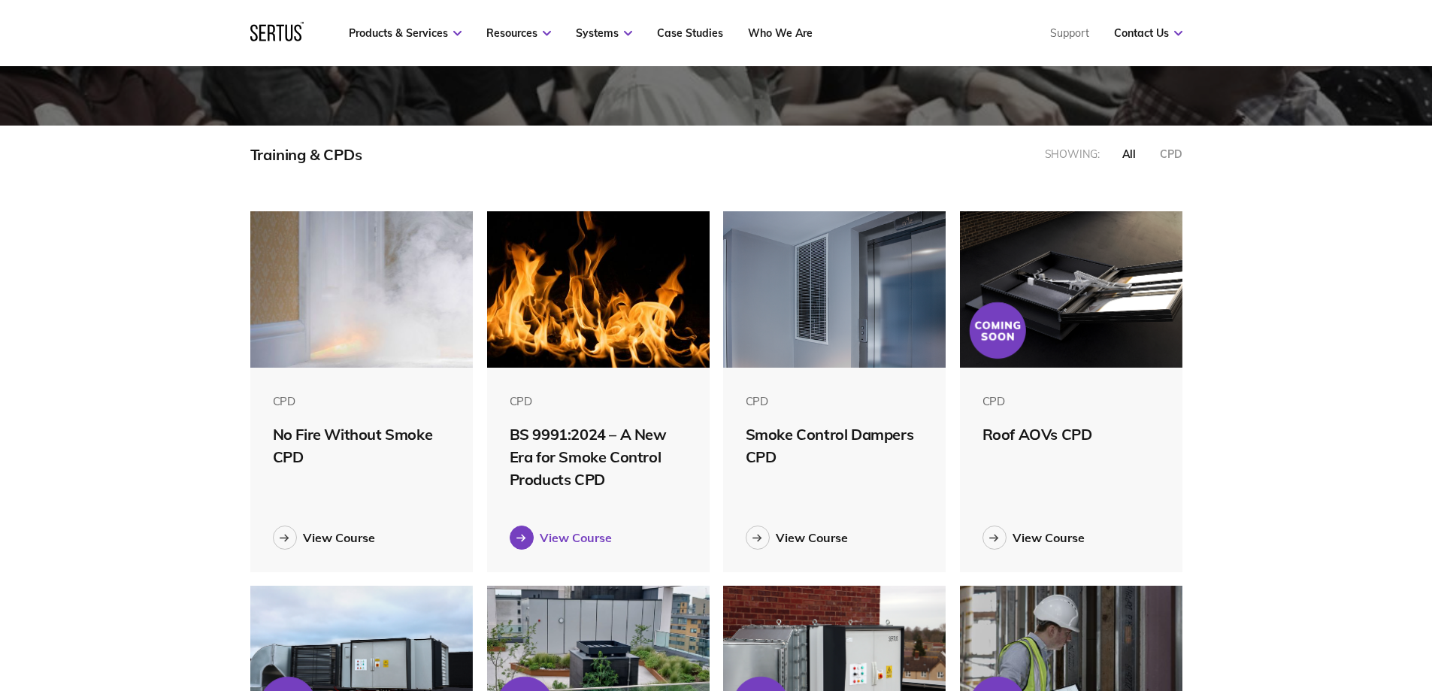 This screenshot has height=691, width=1432. Describe the element at coordinates (519, 33) in the screenshot. I see `a: Resources` at that location.